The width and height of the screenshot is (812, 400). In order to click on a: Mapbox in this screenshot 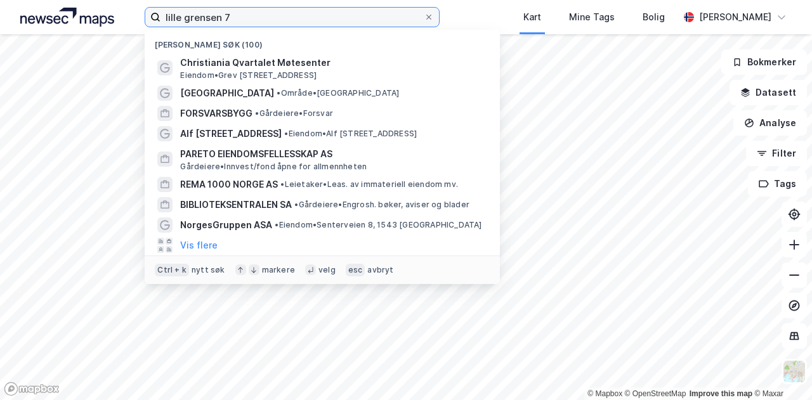, I will do `click(604, 394)`.